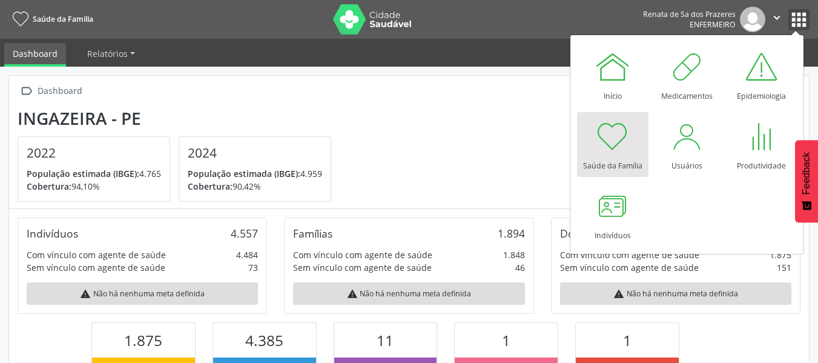 This screenshot has height=363, width=818. What do you see at coordinates (612, 74) in the screenshot?
I see `a: Início` at bounding box center [612, 74].